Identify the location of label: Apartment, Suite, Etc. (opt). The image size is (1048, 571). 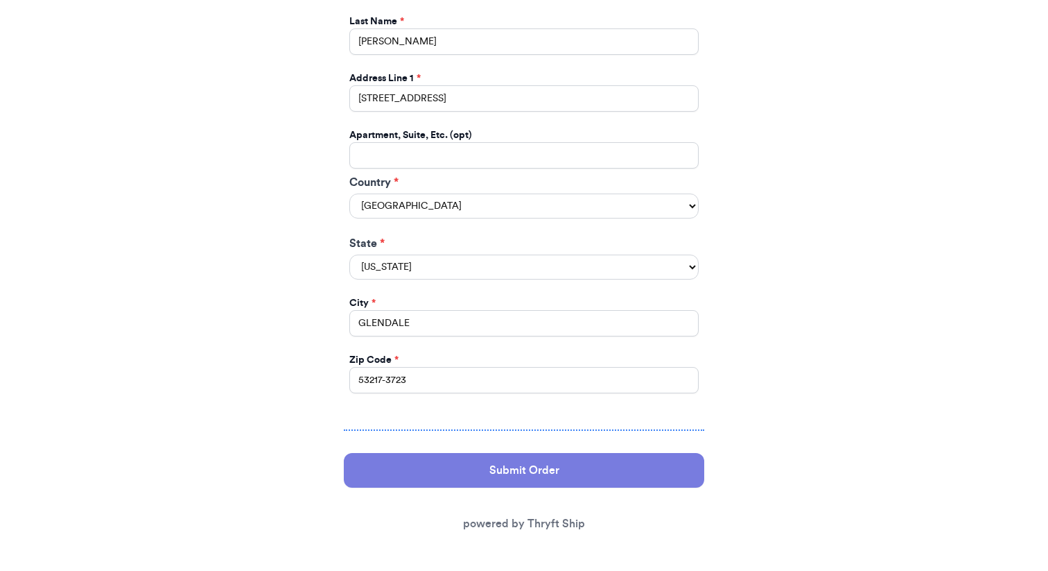
(410, 135).